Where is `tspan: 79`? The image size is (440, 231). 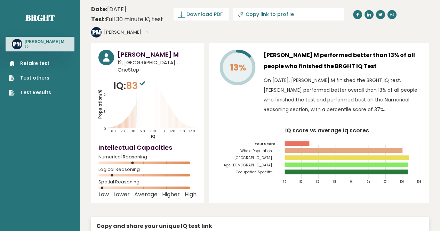
tspan: 79 is located at coordinates (284, 182).